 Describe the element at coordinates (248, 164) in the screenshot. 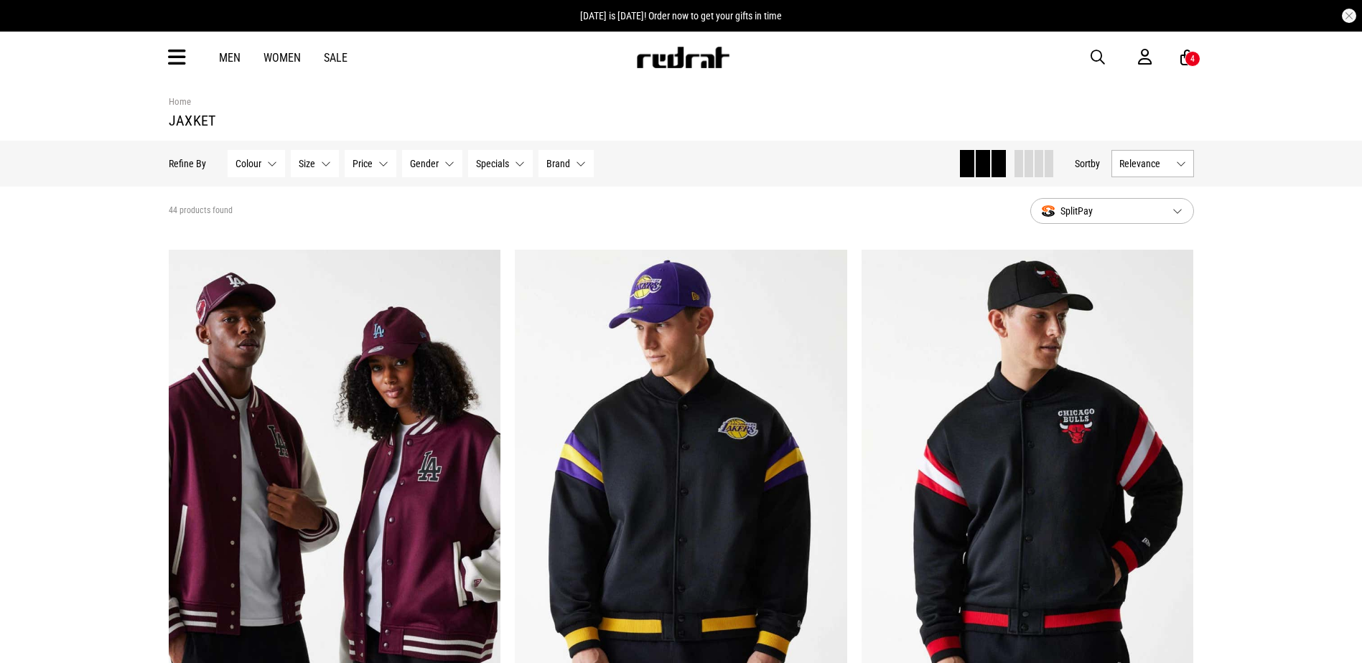

I see `span: Colour` at that location.